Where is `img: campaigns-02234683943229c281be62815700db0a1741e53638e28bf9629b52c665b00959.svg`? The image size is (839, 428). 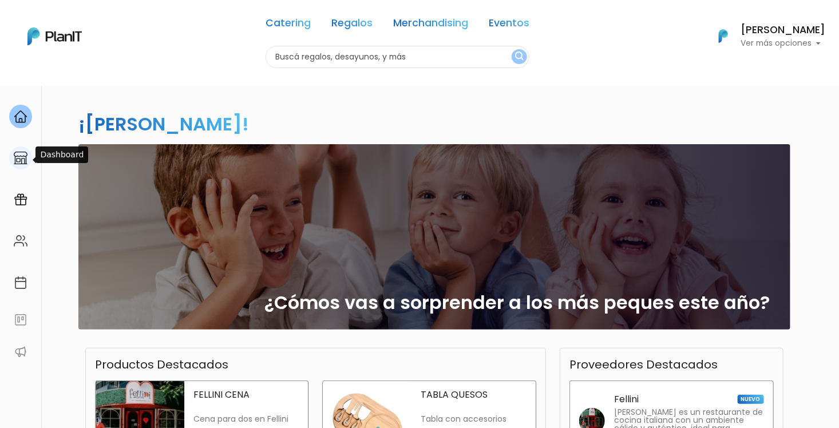
img: campaigns-02234683943229c281be62815700db0a1741e53638e28bf9629b52c665b00959.svg is located at coordinates (21, 200).